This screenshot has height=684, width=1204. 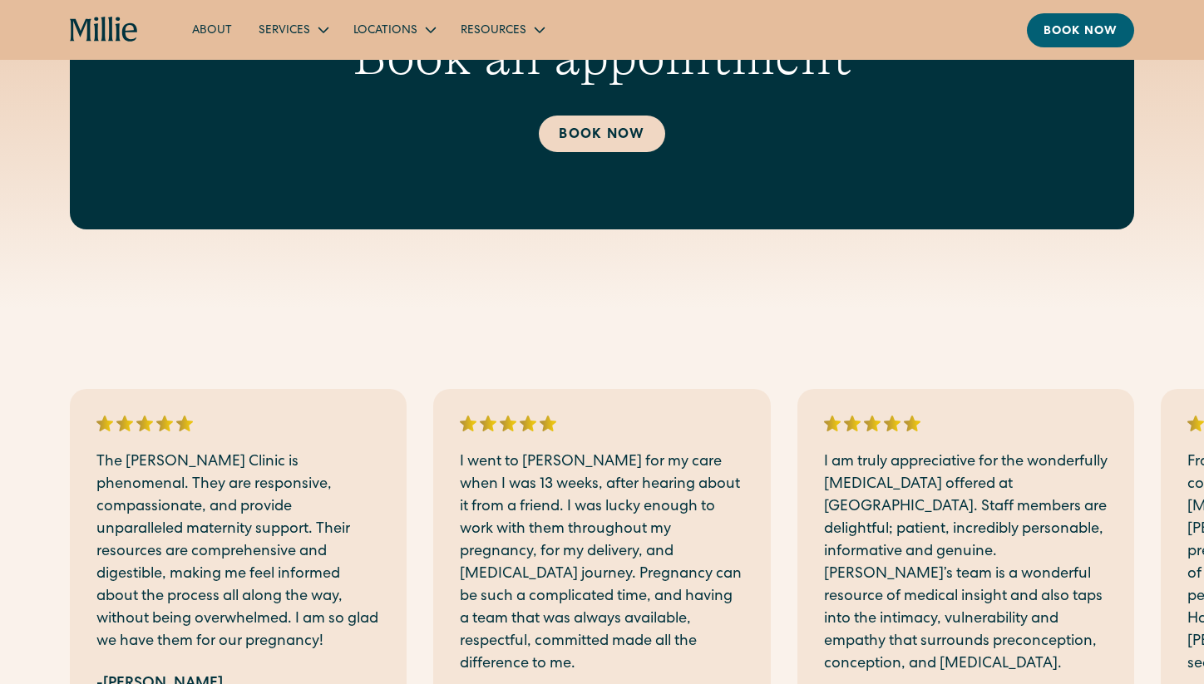 I want to click on a: About, so click(x=212, y=29).